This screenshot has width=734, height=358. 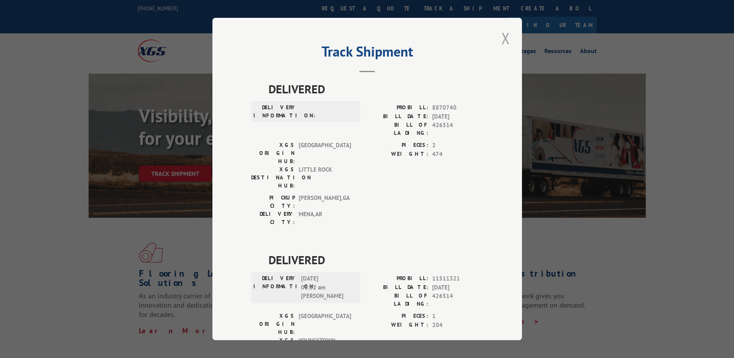 I want to click on span: 474, so click(x=458, y=154).